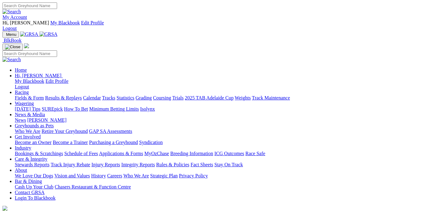 This screenshot has height=212, width=426. I want to click on div: Greyhounds as Pets, so click(219, 131).